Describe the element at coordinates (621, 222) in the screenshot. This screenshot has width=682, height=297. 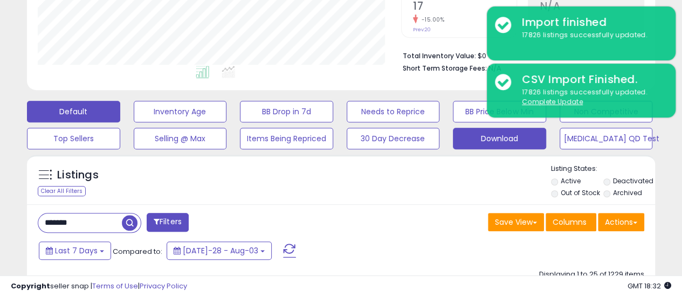
I see `button: Actions` at that location.